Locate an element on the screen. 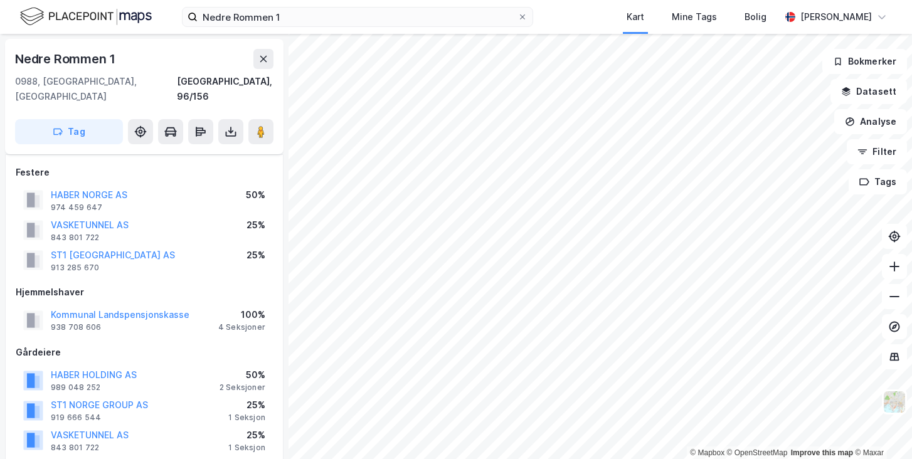 The width and height of the screenshot is (912, 459). div: 100% is located at coordinates (241, 315).